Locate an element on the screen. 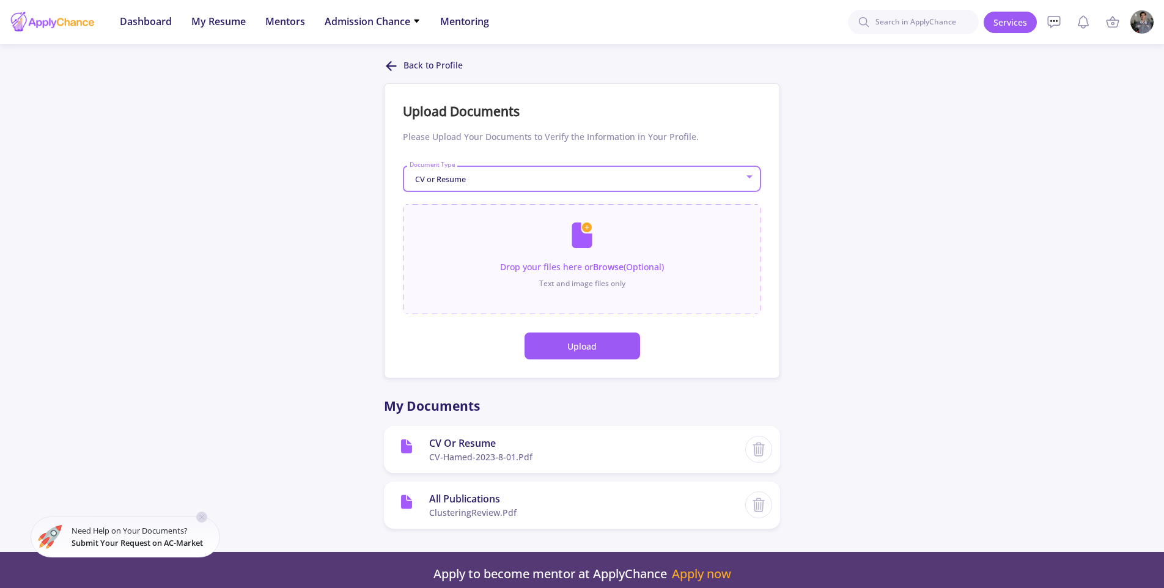  p: My Documents is located at coordinates (582, 407).